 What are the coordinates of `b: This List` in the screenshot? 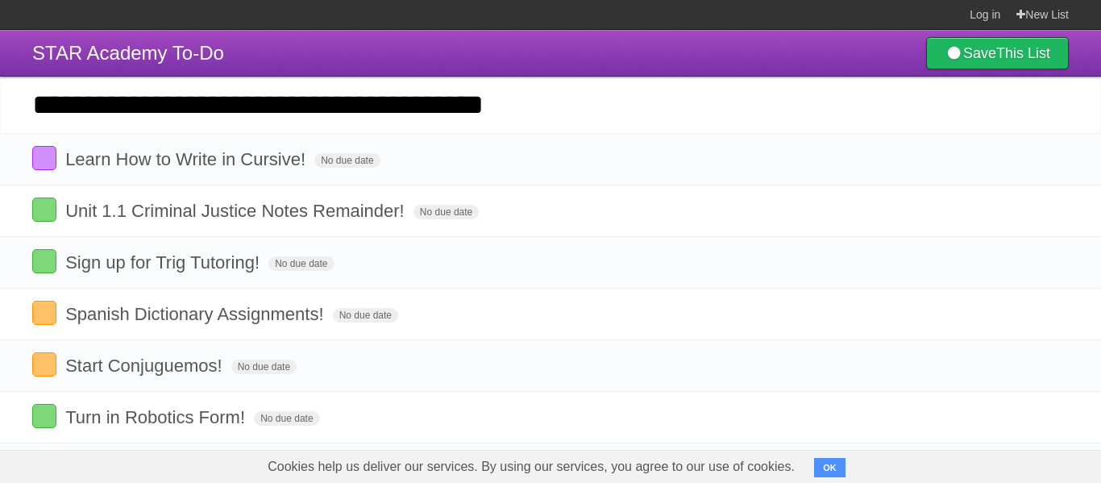 It's located at (1023, 53).